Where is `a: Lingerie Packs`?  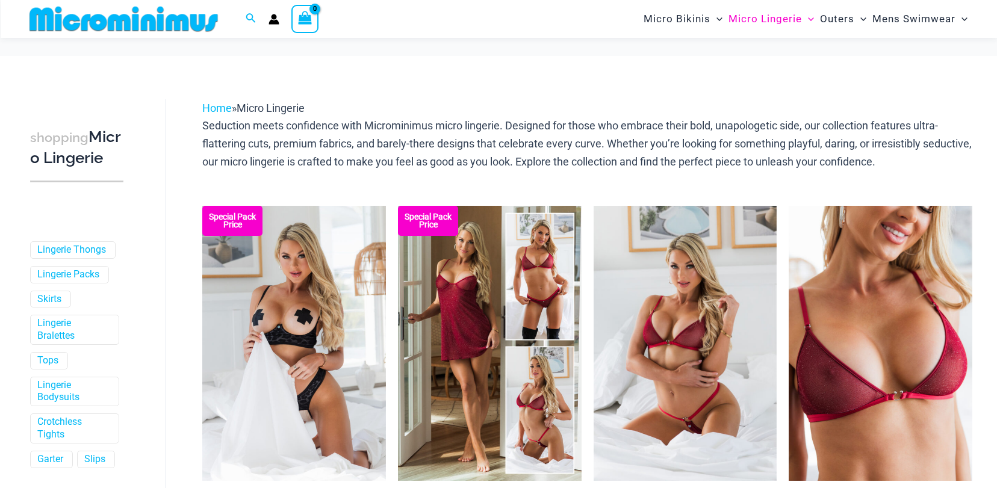
a: Lingerie Packs is located at coordinates (68, 274).